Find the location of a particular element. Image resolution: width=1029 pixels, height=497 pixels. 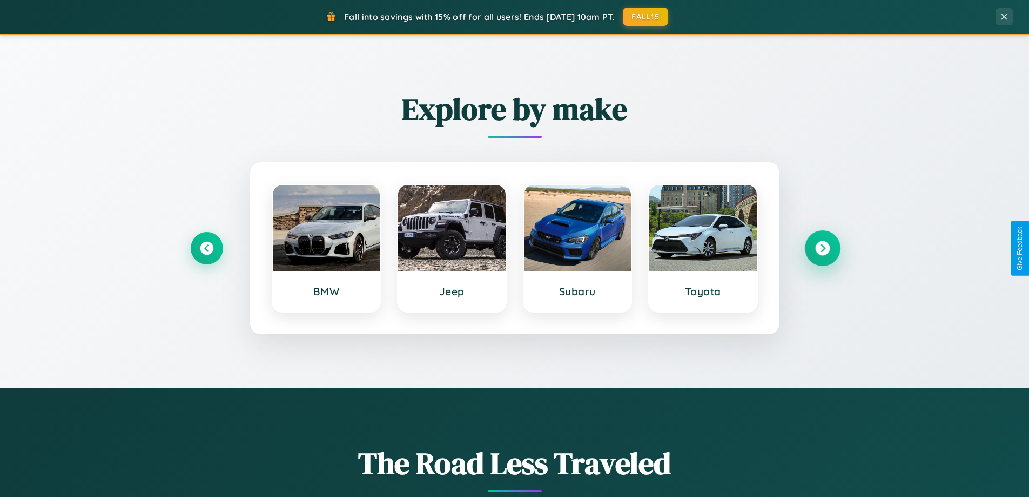

div: Give Feedback is located at coordinates (1020, 248).